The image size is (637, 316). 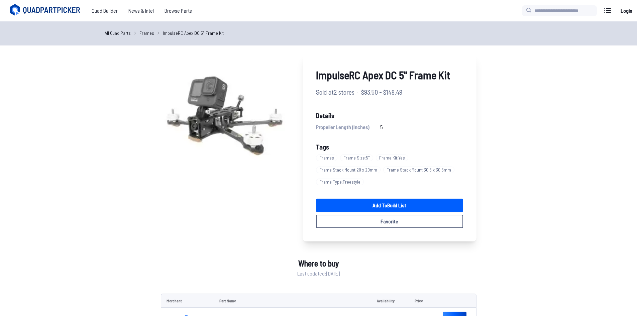 I want to click on span: Quad Builder, so click(x=105, y=11).